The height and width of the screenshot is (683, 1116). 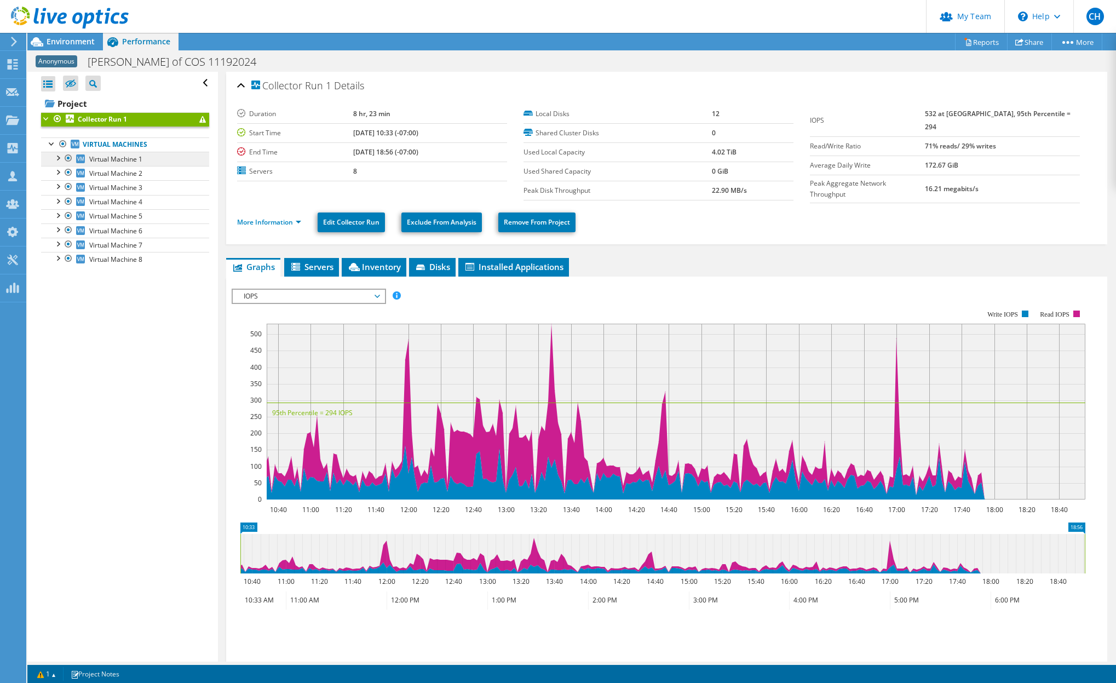 I want to click on a: Virtual Machine 7, so click(x=125, y=245).